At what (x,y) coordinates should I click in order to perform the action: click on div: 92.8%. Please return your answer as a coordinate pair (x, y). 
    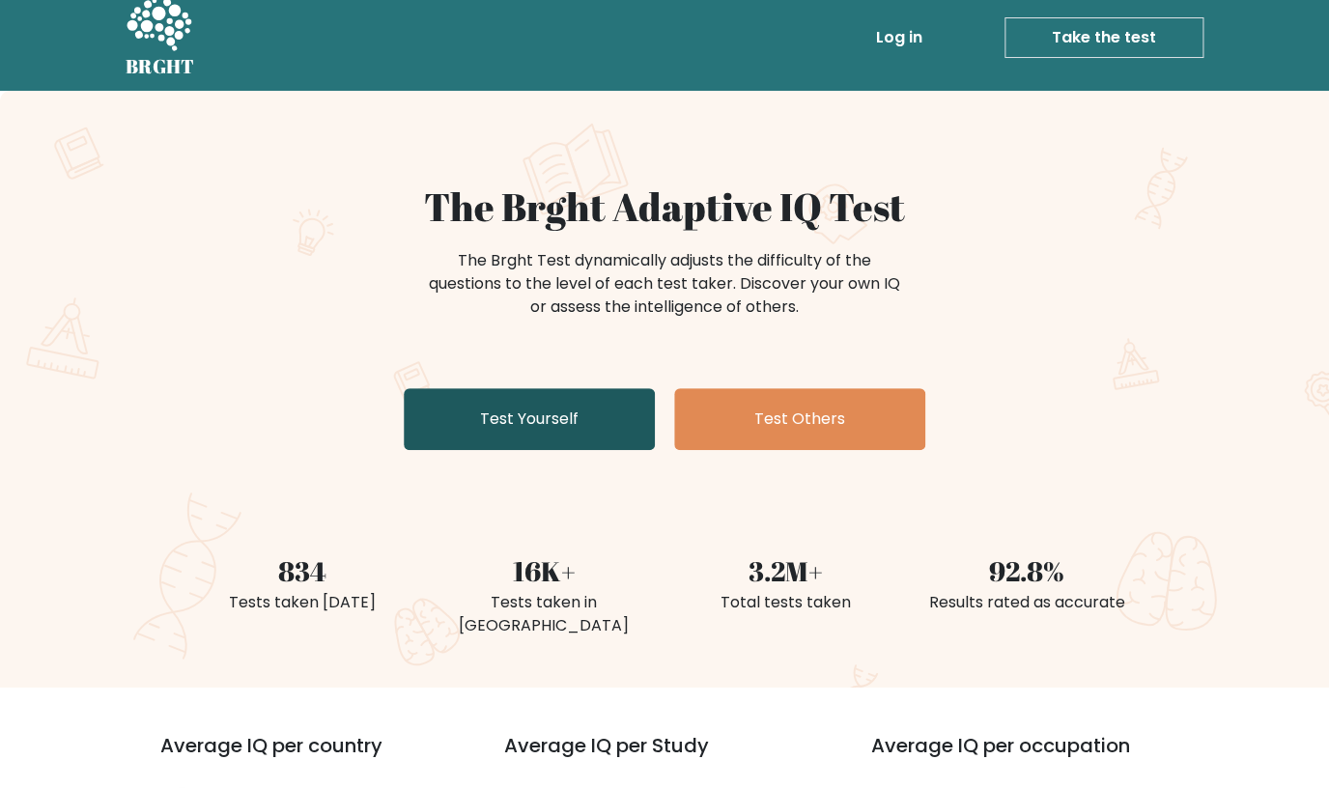
    Looking at the image, I should click on (1027, 571).